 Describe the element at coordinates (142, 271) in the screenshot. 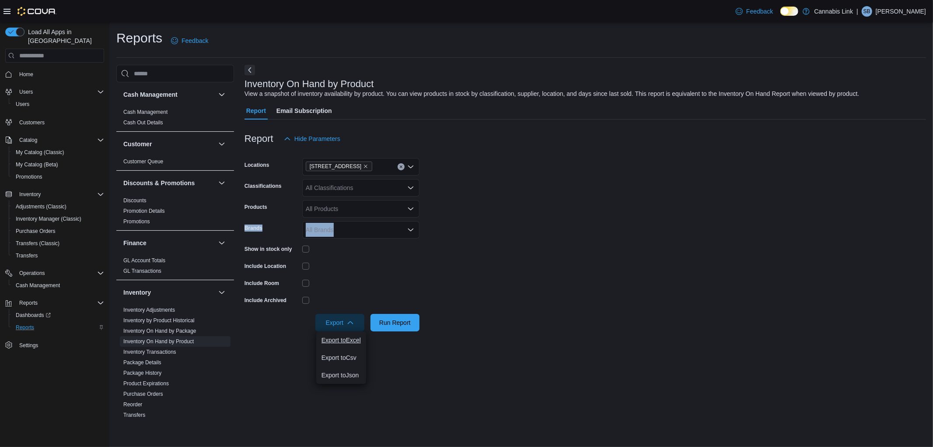

I see `span: GL Transactions` at that location.